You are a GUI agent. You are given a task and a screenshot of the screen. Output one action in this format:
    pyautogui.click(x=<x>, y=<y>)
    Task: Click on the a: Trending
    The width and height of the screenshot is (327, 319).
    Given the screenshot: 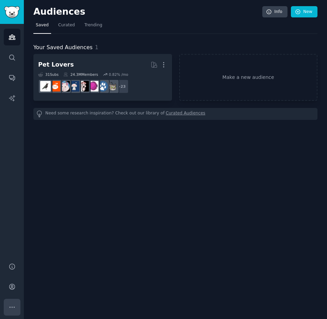 What is the action you would take?
    pyautogui.click(x=93, y=27)
    